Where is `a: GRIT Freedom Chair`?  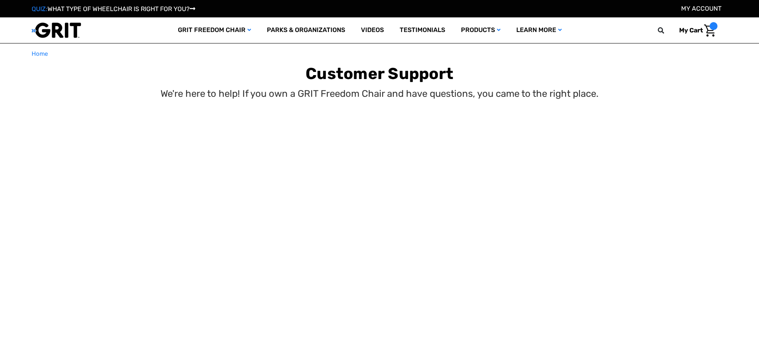
a: GRIT Freedom Chair is located at coordinates (214, 30).